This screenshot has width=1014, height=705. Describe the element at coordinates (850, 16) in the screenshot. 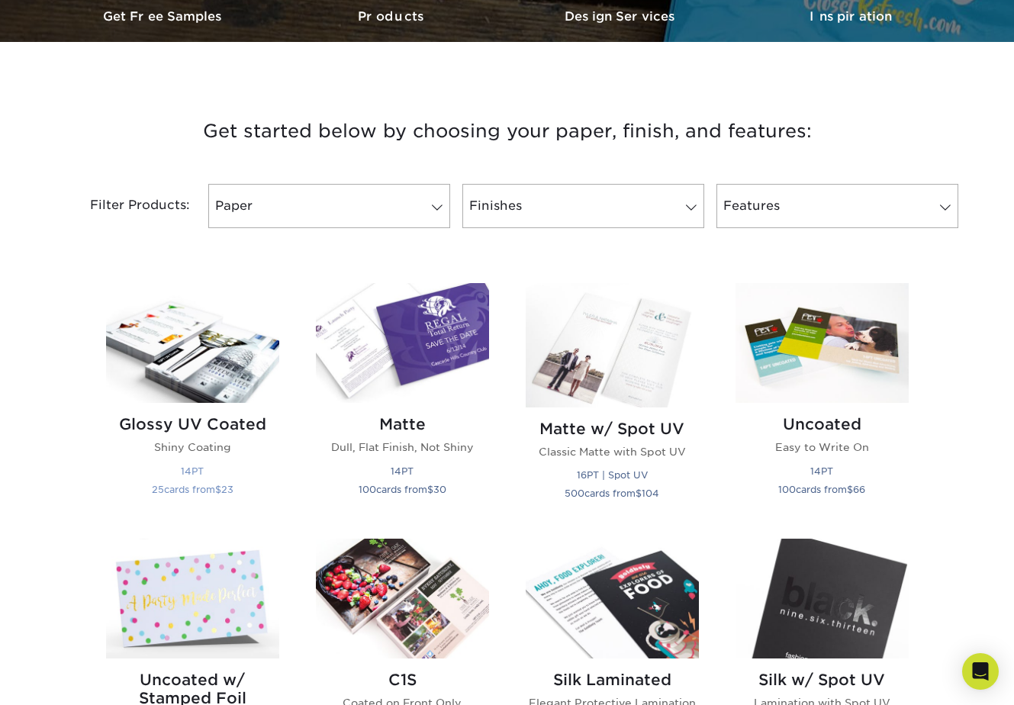

I see `h3: Inspiration` at that location.